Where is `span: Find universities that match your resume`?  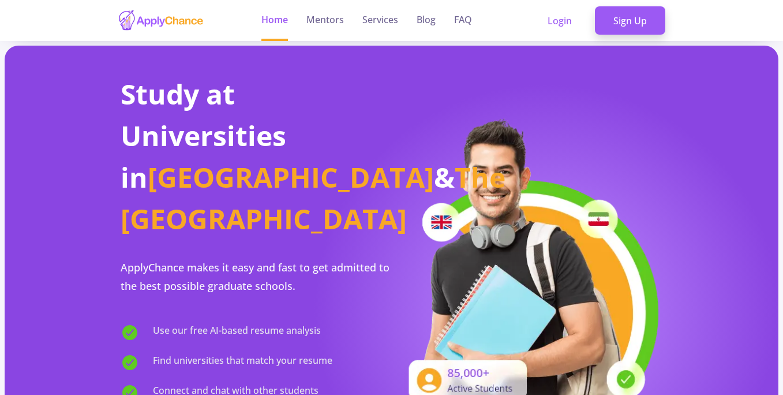
span: Find universities that match your resume is located at coordinates (242, 362).